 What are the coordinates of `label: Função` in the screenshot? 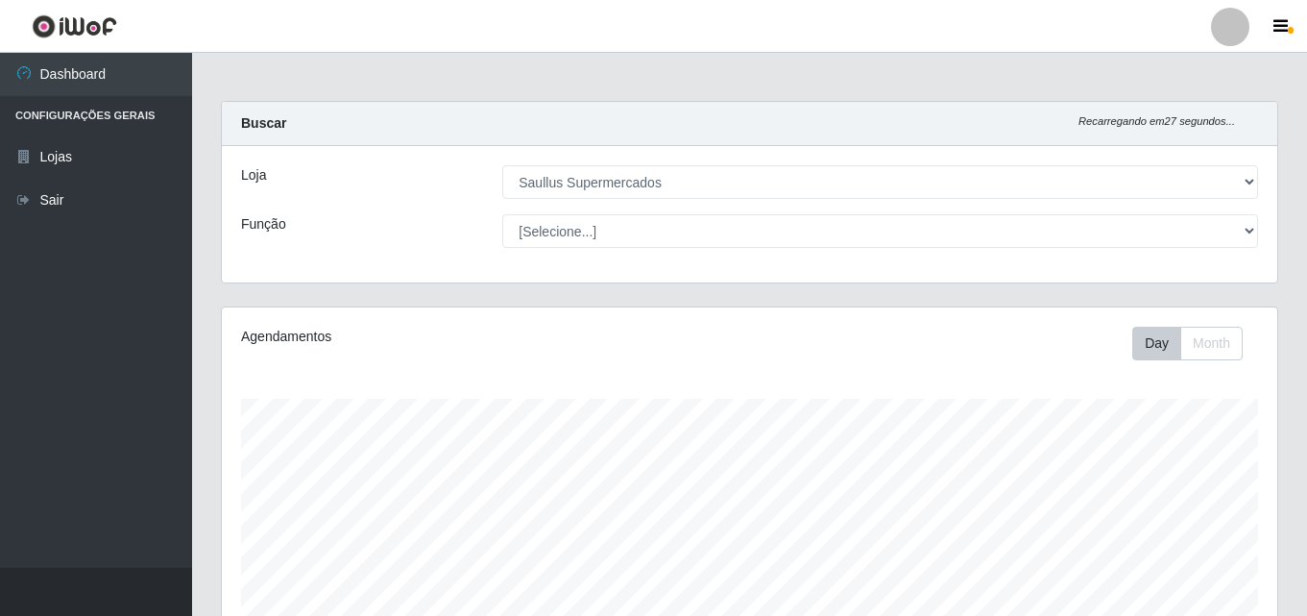 It's located at (263, 224).